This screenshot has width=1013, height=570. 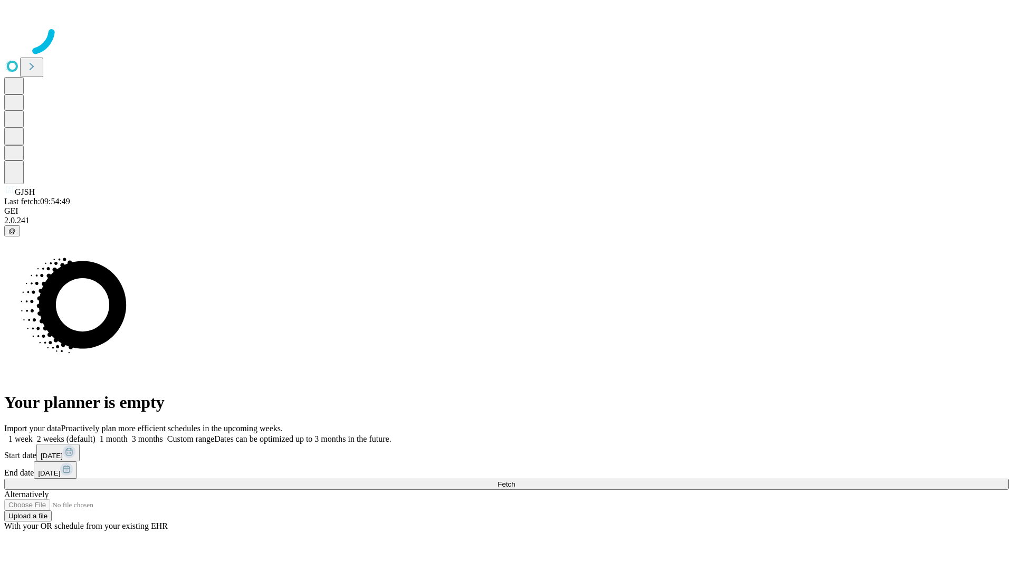 I want to click on h1: Your planner is empty, so click(x=506, y=402).